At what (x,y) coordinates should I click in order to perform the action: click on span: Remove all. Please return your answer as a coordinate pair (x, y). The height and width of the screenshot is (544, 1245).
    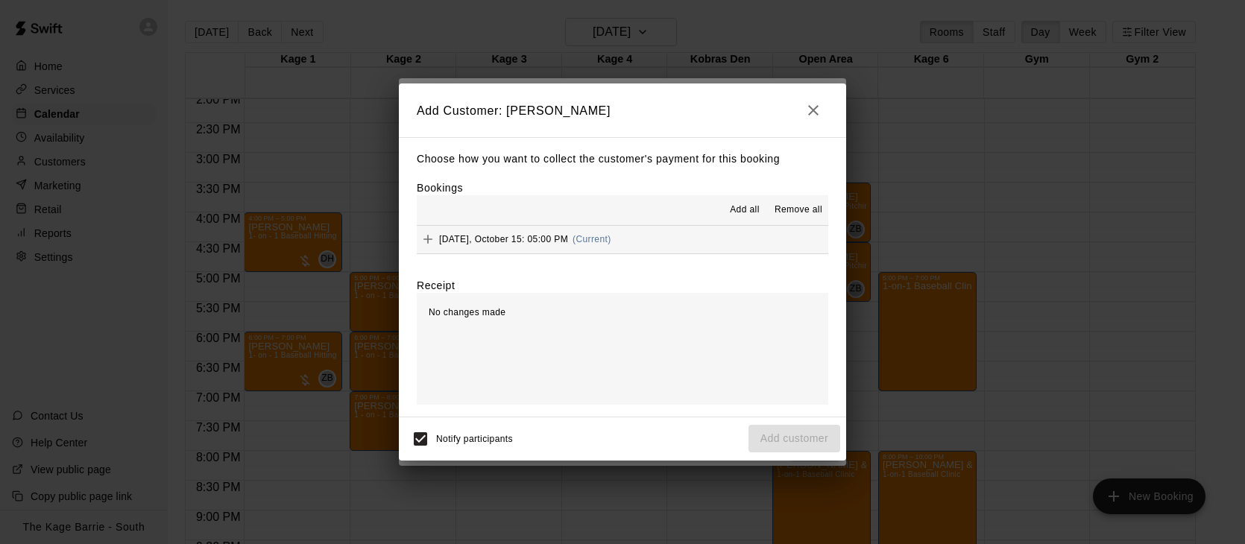
    Looking at the image, I should click on (798, 210).